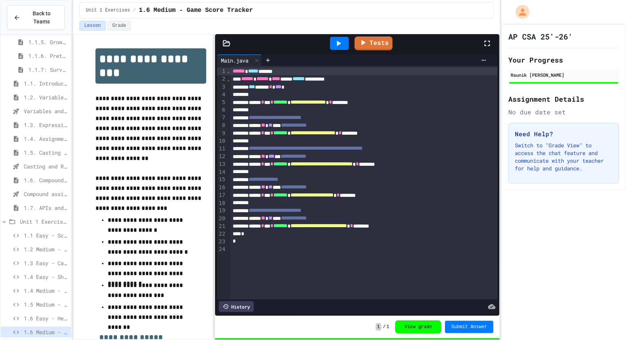  What do you see at coordinates (36, 18) in the screenshot?
I see `button: Back to Teams` at bounding box center [36, 18].